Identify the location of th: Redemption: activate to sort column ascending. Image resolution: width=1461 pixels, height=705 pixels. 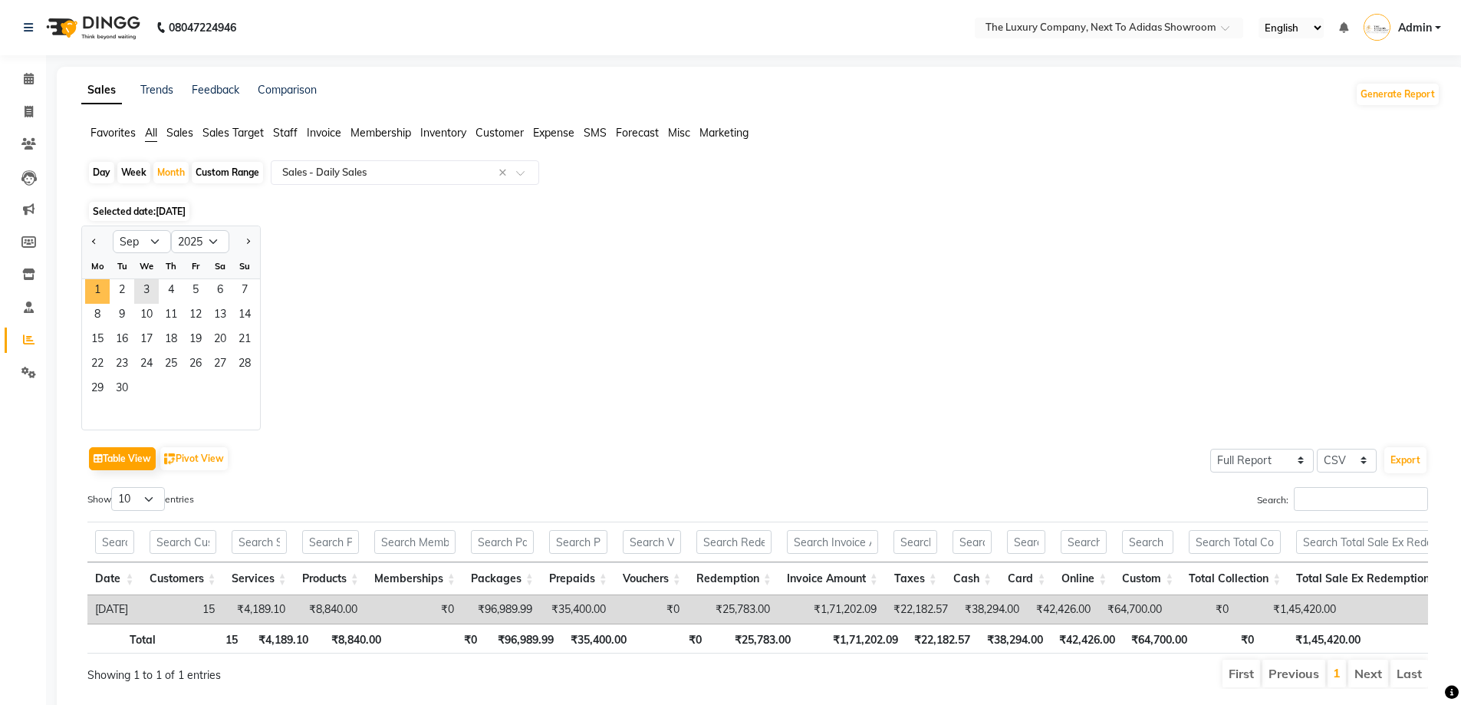
(734, 578).